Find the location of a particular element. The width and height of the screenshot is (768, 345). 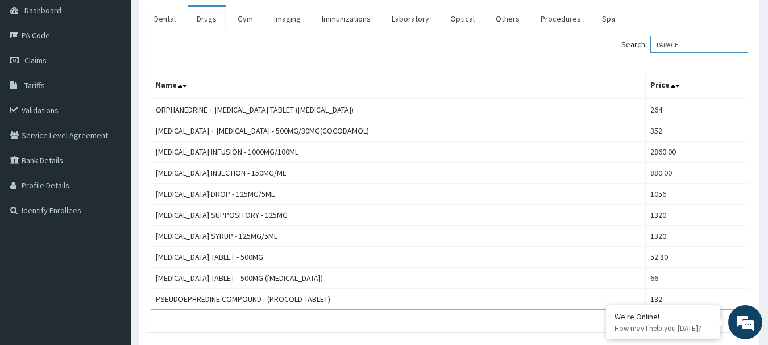

label: Search: is located at coordinates (685, 44).